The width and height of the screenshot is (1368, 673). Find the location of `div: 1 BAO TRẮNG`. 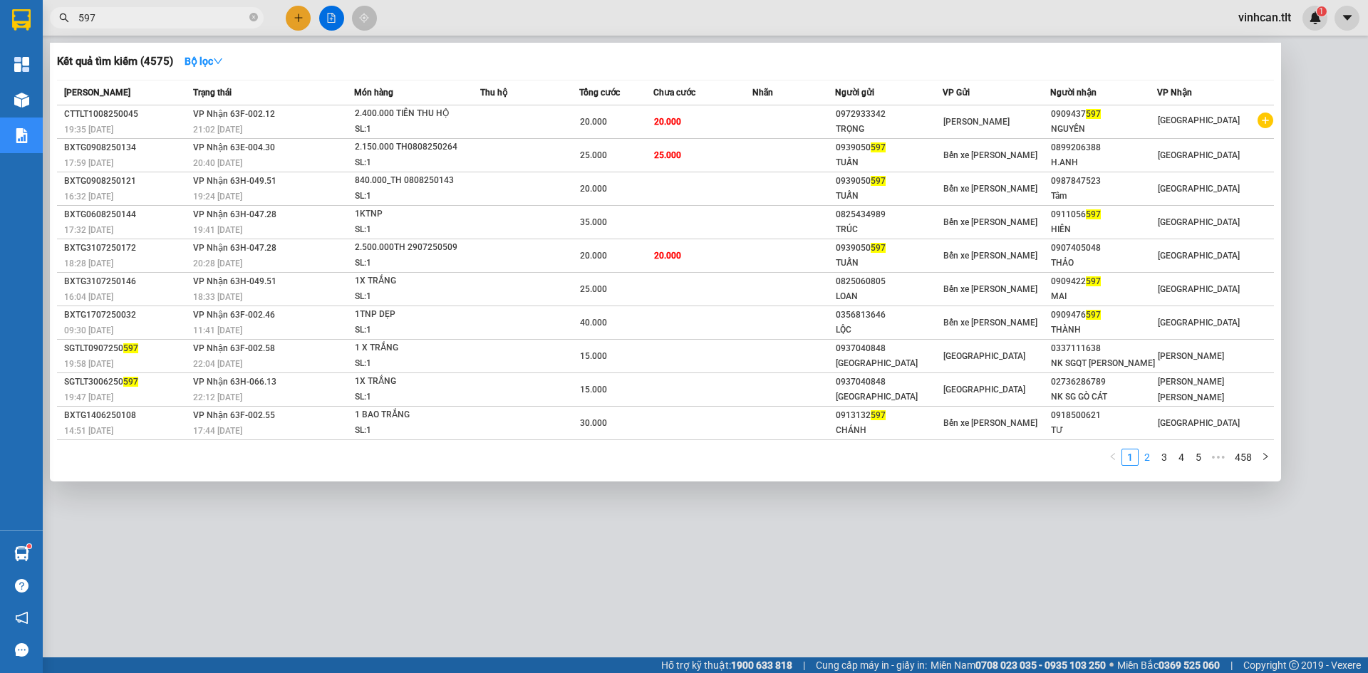

div: 1 BAO TRẮNG is located at coordinates (408, 415).